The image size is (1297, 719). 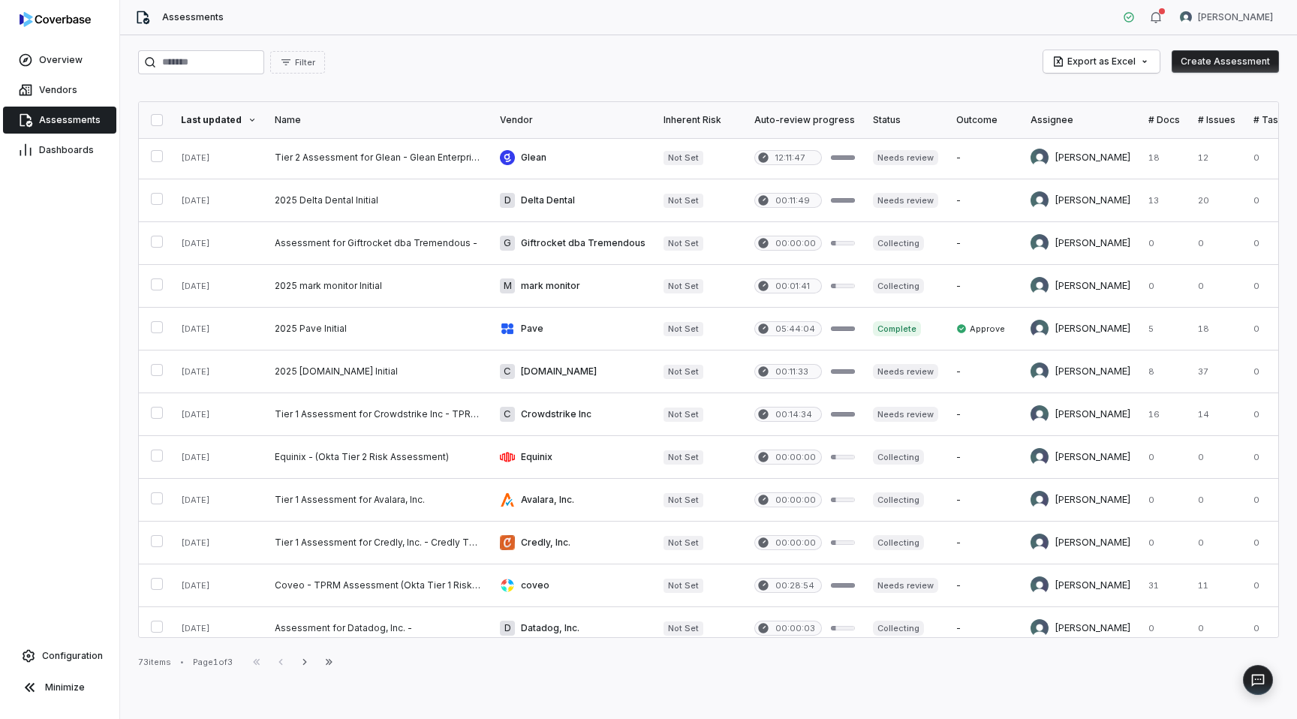 What do you see at coordinates (1164, 120) in the screenshot?
I see `div: # Docs` at bounding box center [1164, 120].